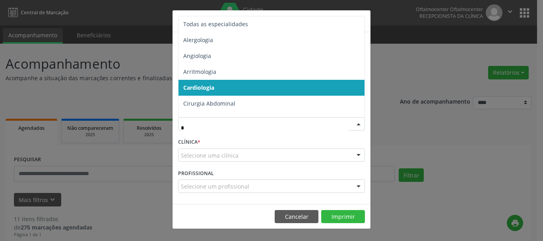  What do you see at coordinates (198, 40) in the screenshot?
I see `span: Alergologia` at bounding box center [198, 40].